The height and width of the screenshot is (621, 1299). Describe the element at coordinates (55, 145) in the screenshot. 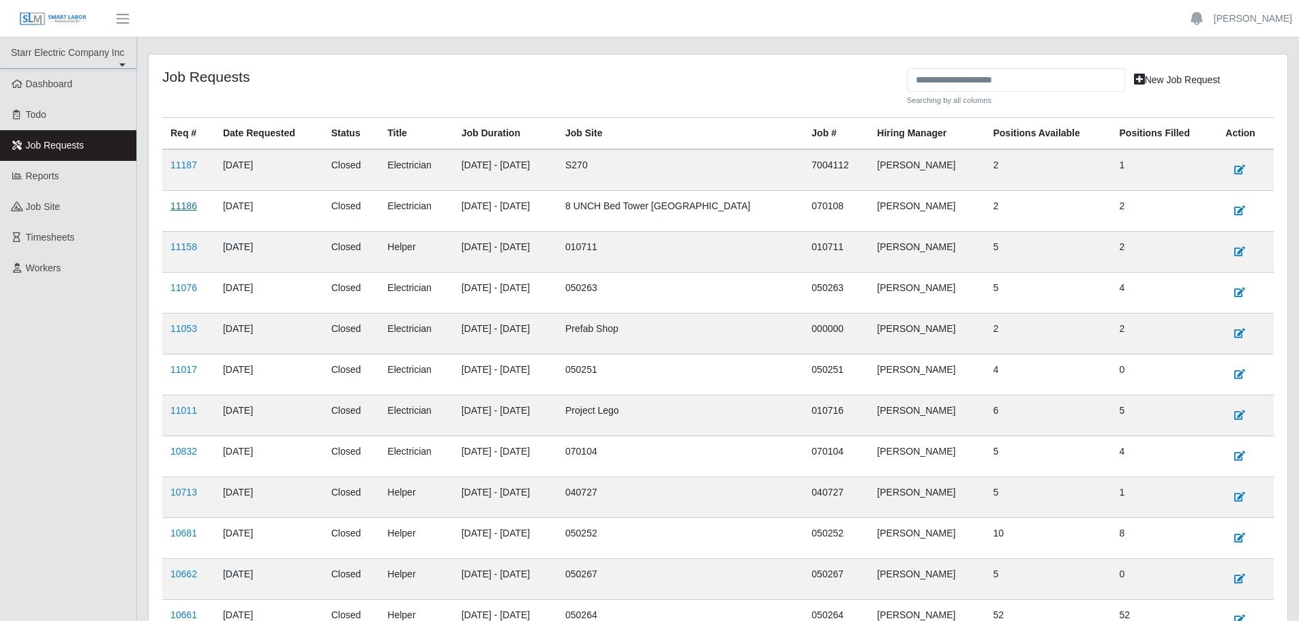

I see `span: Job Requests` at that location.